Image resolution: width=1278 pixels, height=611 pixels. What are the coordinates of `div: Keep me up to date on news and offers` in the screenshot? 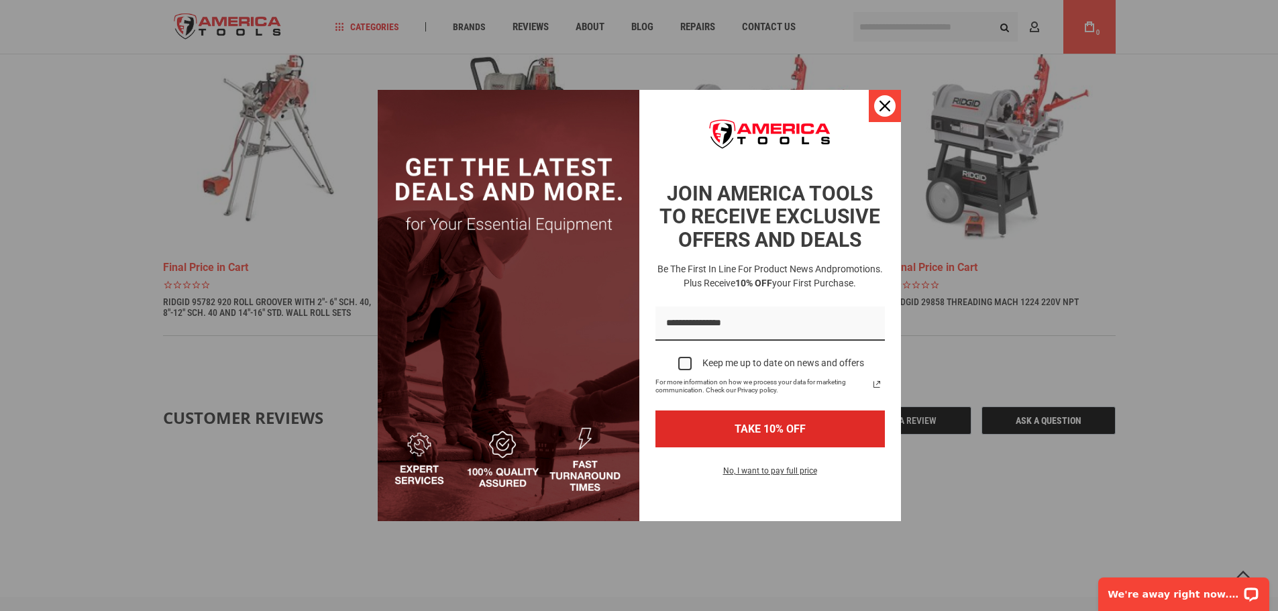 It's located at (783, 363).